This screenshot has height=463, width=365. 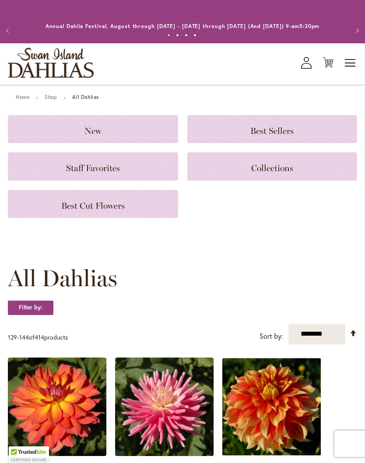 I want to click on a: Best Cut Flowers, so click(x=93, y=204).